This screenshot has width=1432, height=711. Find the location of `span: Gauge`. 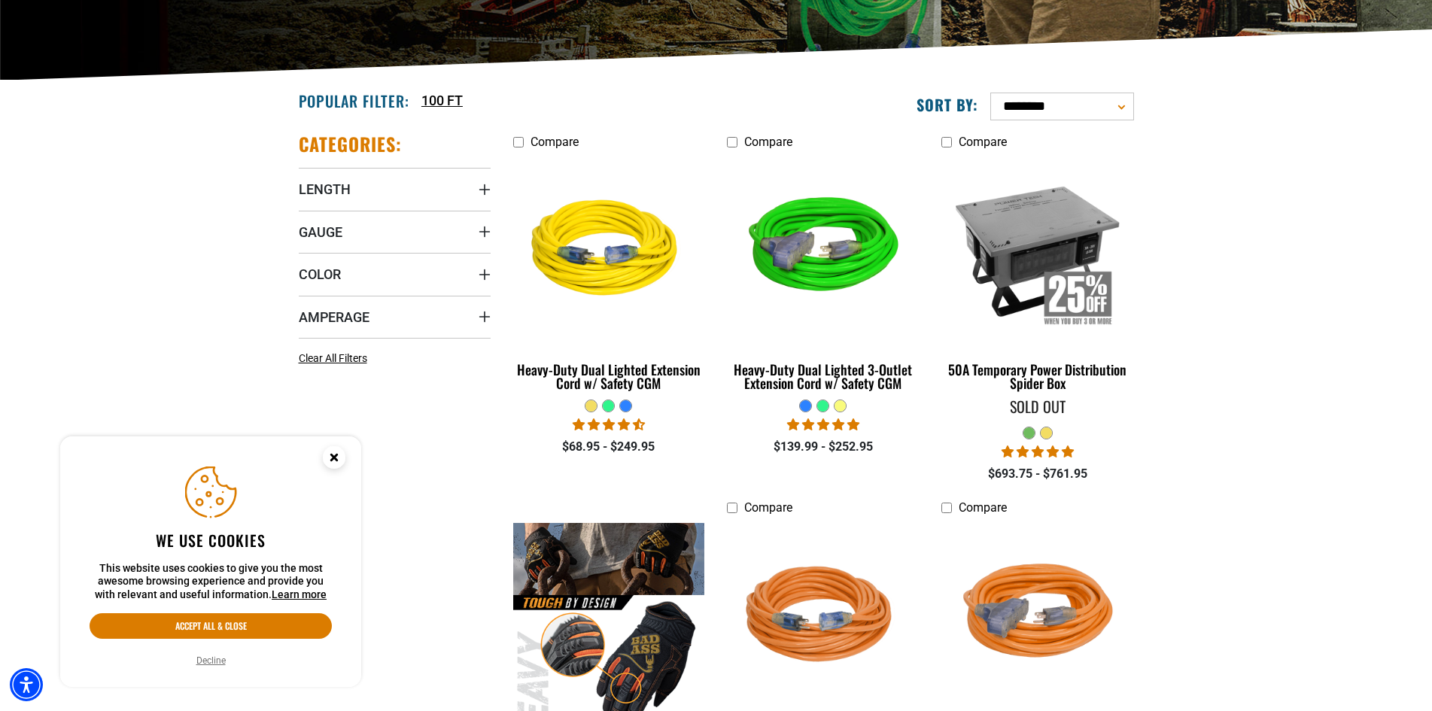

span: Gauge is located at coordinates (320, 232).